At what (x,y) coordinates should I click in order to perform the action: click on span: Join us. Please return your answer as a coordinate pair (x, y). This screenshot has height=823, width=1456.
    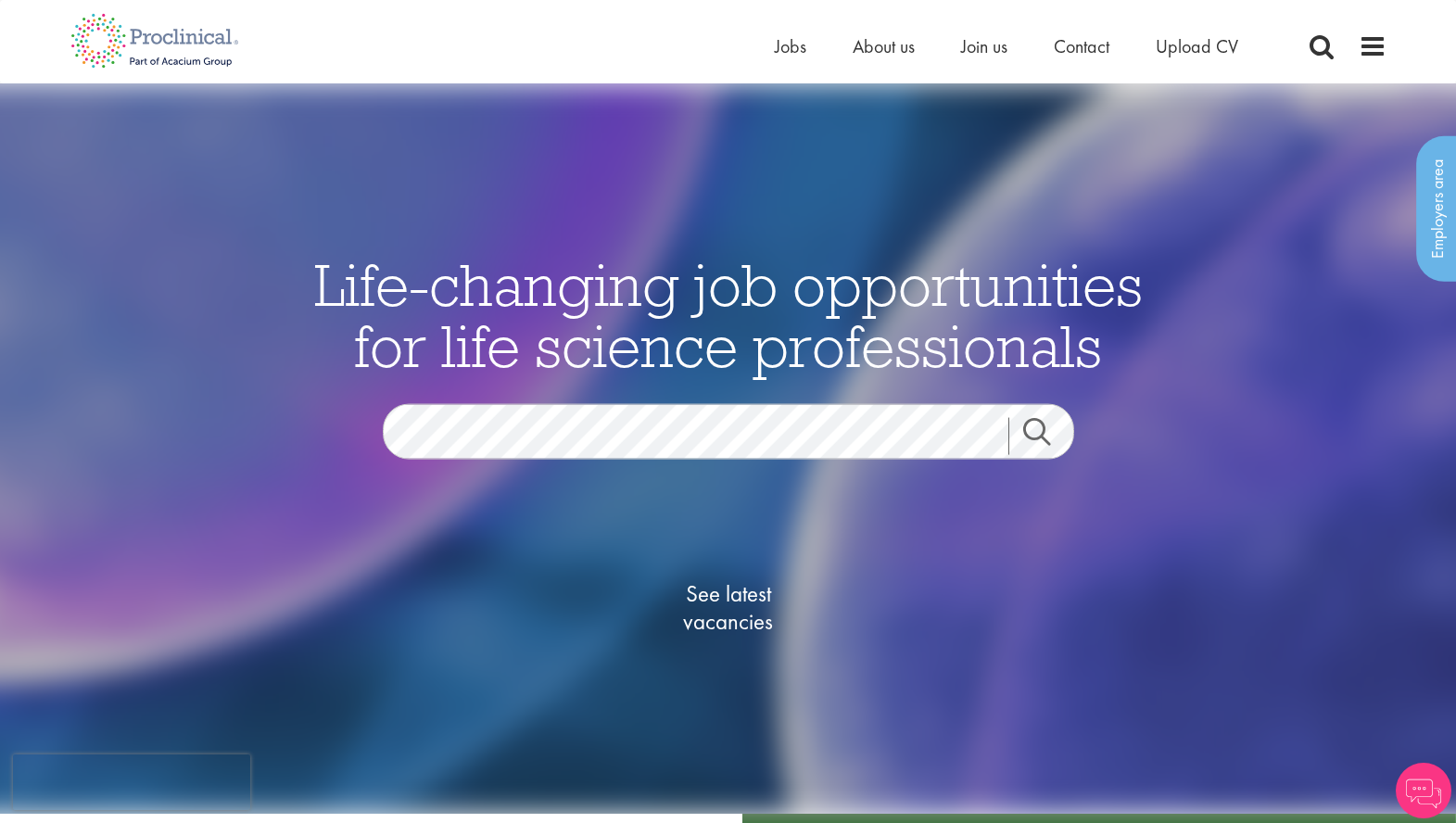
    Looking at the image, I should click on (985, 47).